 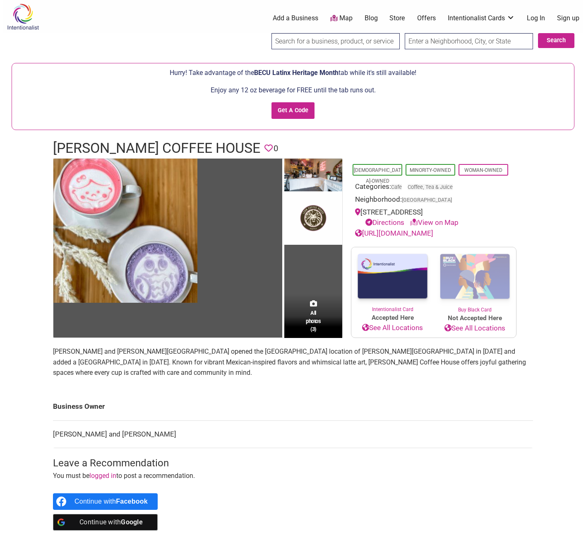 I want to click on div: Categories:, so click(x=434, y=187).